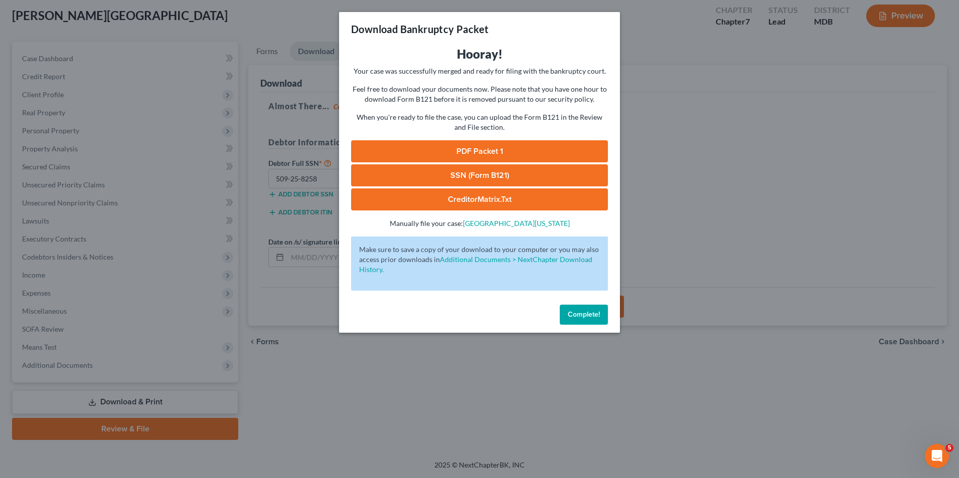  I want to click on h3: Hooray!, so click(479, 54).